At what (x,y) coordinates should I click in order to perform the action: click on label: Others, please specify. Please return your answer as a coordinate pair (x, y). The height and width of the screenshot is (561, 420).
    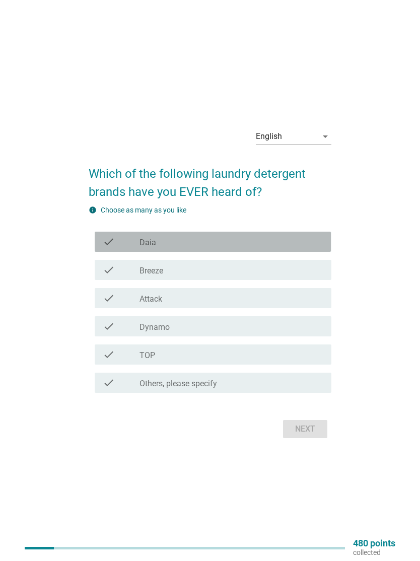
    Looking at the image, I should click on (178, 384).